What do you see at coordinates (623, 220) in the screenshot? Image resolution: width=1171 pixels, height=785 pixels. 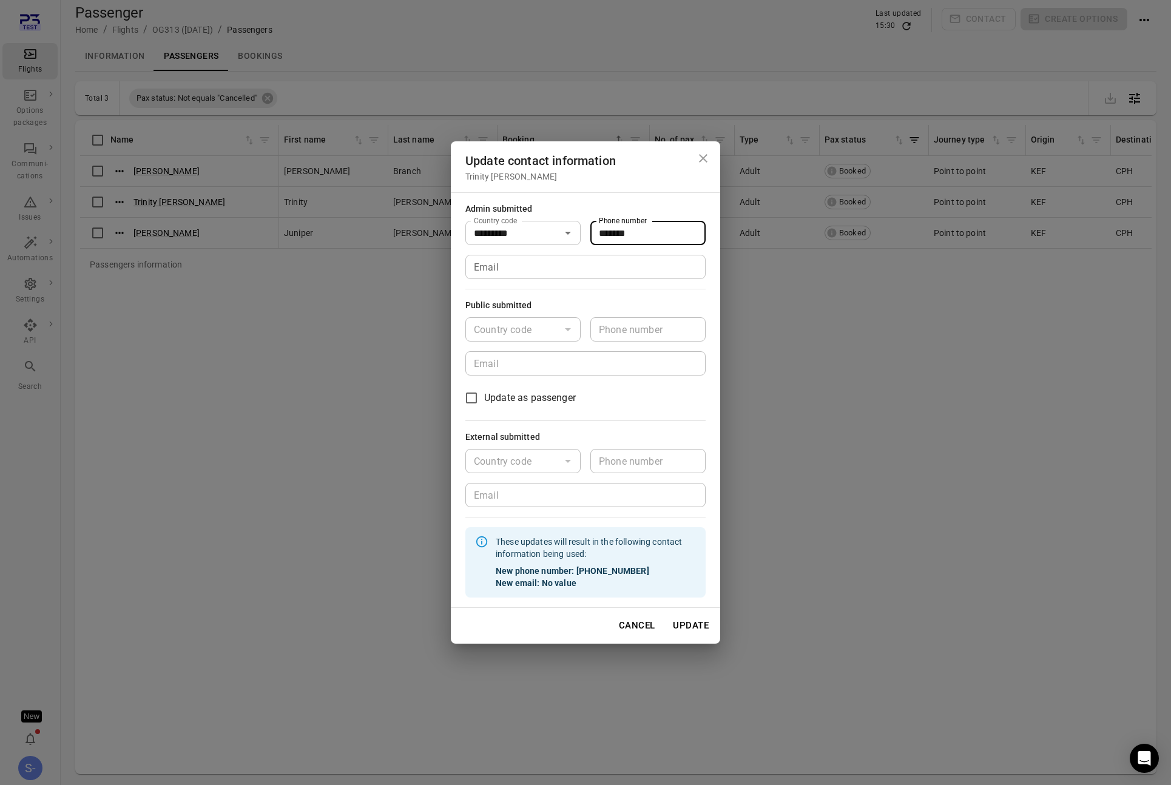 I see `label: Phone number` at bounding box center [623, 220].